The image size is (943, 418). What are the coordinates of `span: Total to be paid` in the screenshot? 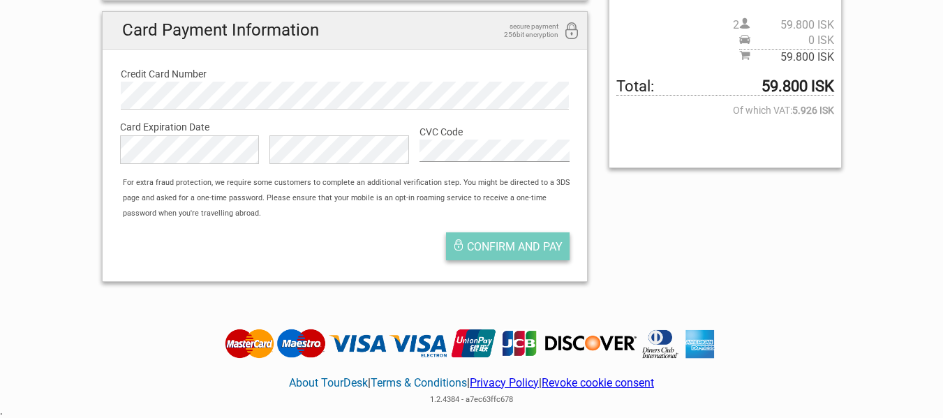 It's located at (725, 87).